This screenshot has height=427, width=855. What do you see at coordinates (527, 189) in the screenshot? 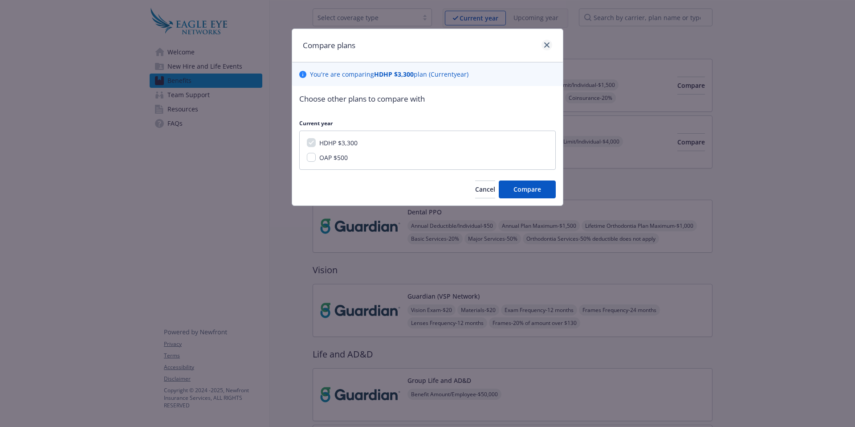
I see `span: Compare` at bounding box center [527, 189].